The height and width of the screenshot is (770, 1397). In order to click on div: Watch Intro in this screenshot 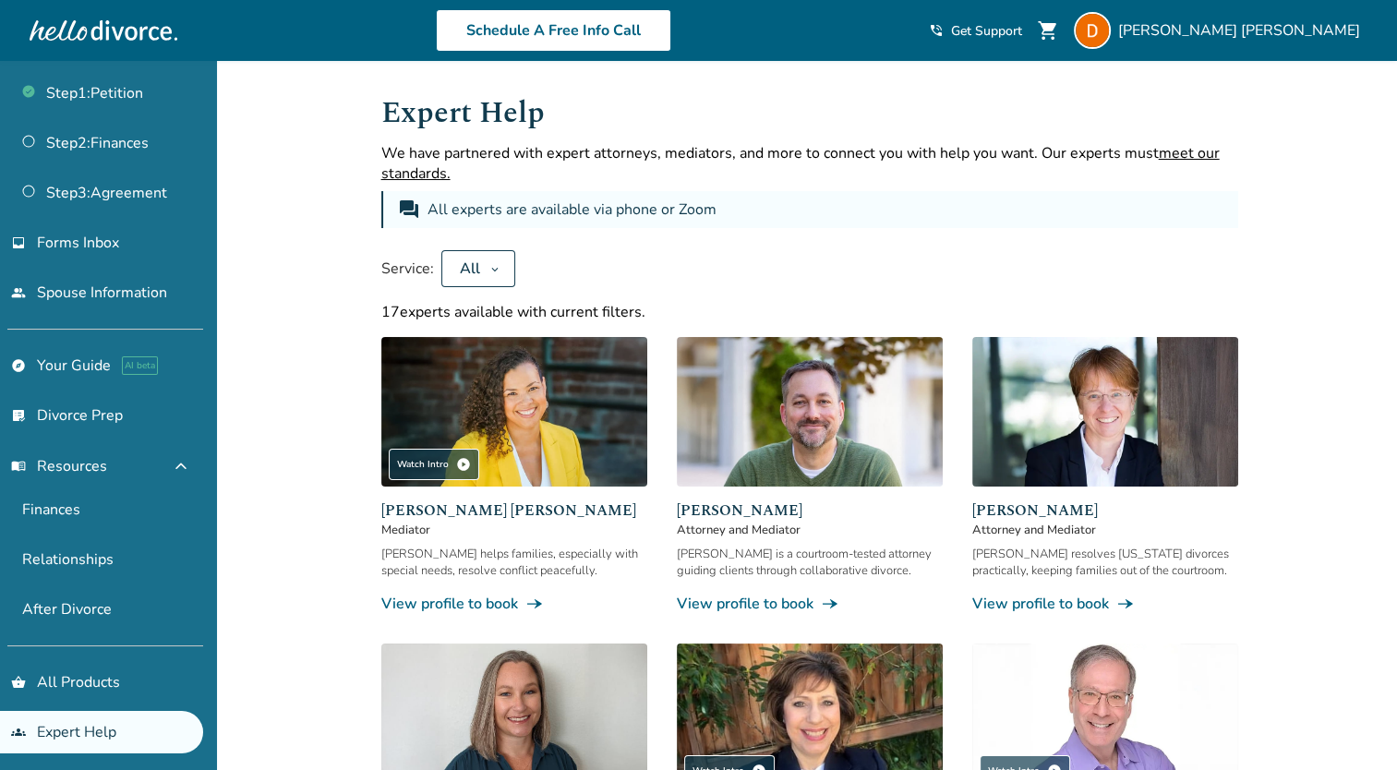, I will do `click(434, 464)`.